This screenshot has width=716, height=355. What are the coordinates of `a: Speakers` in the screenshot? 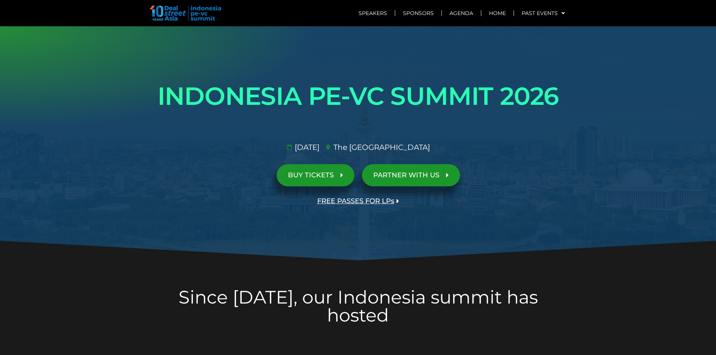 It's located at (373, 13).